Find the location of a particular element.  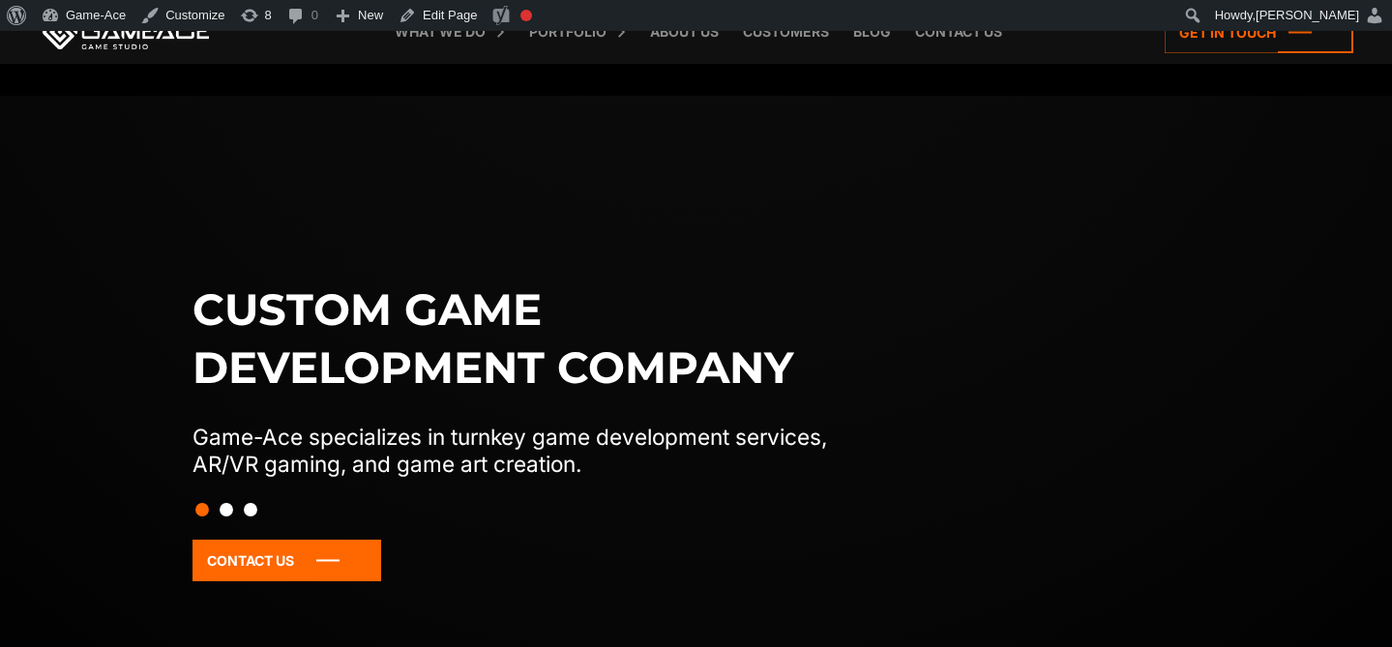

button: Slide 3 is located at coordinates (251, 510).